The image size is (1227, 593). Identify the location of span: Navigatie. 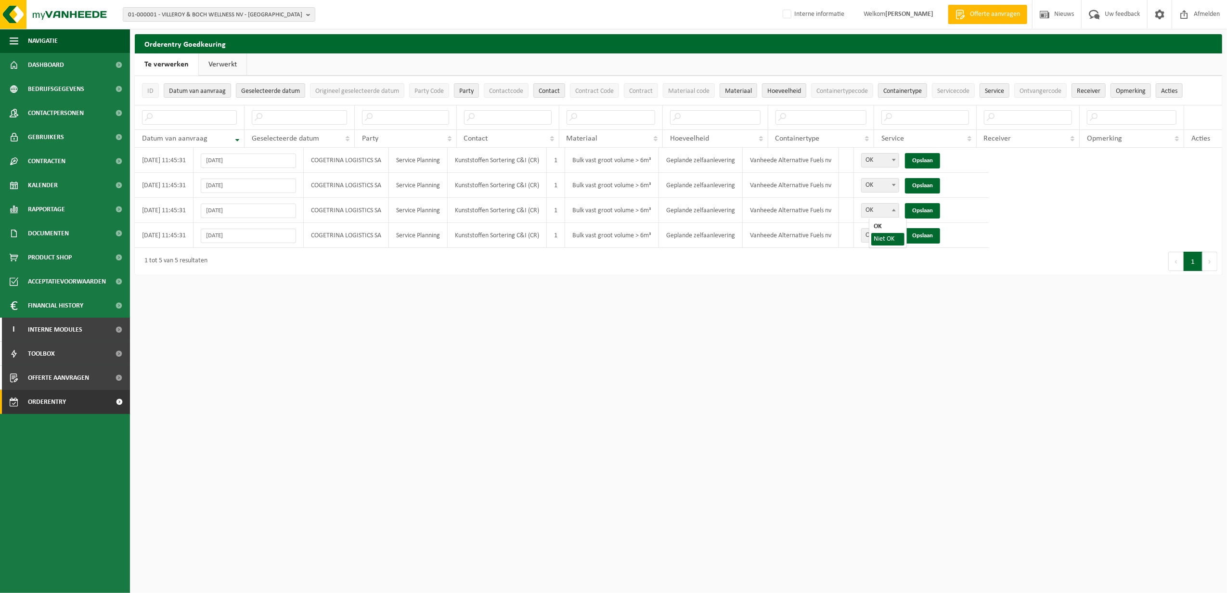
(43, 41).